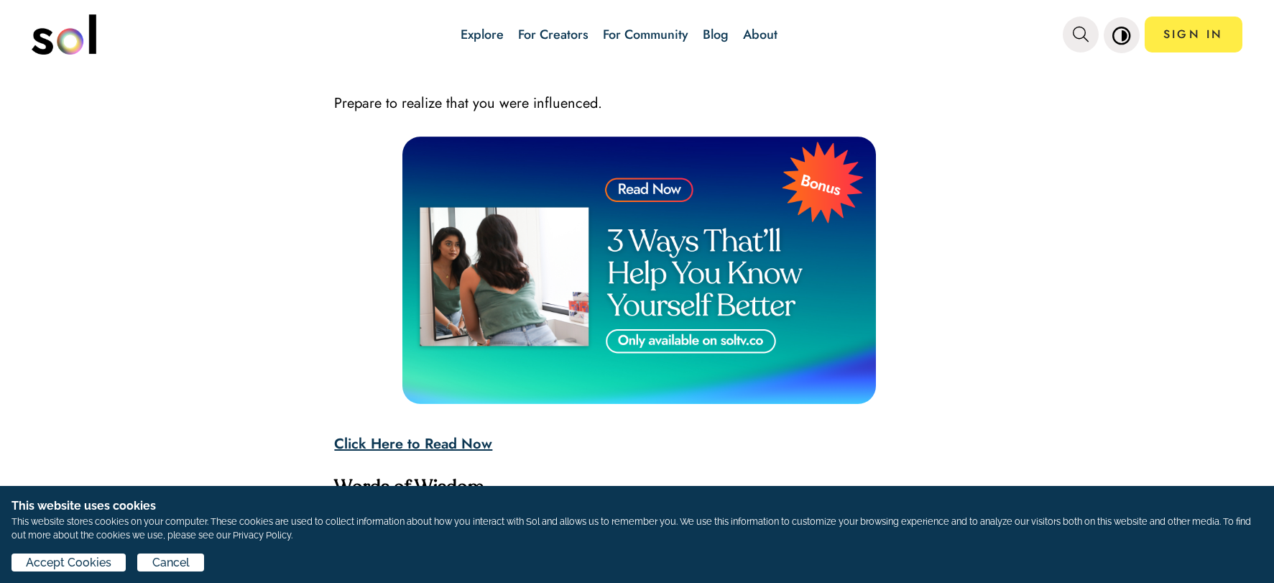 This screenshot has width=1274, height=583. What do you see at coordinates (68, 562) in the screenshot?
I see `button: Accept Cookies` at bounding box center [68, 562].